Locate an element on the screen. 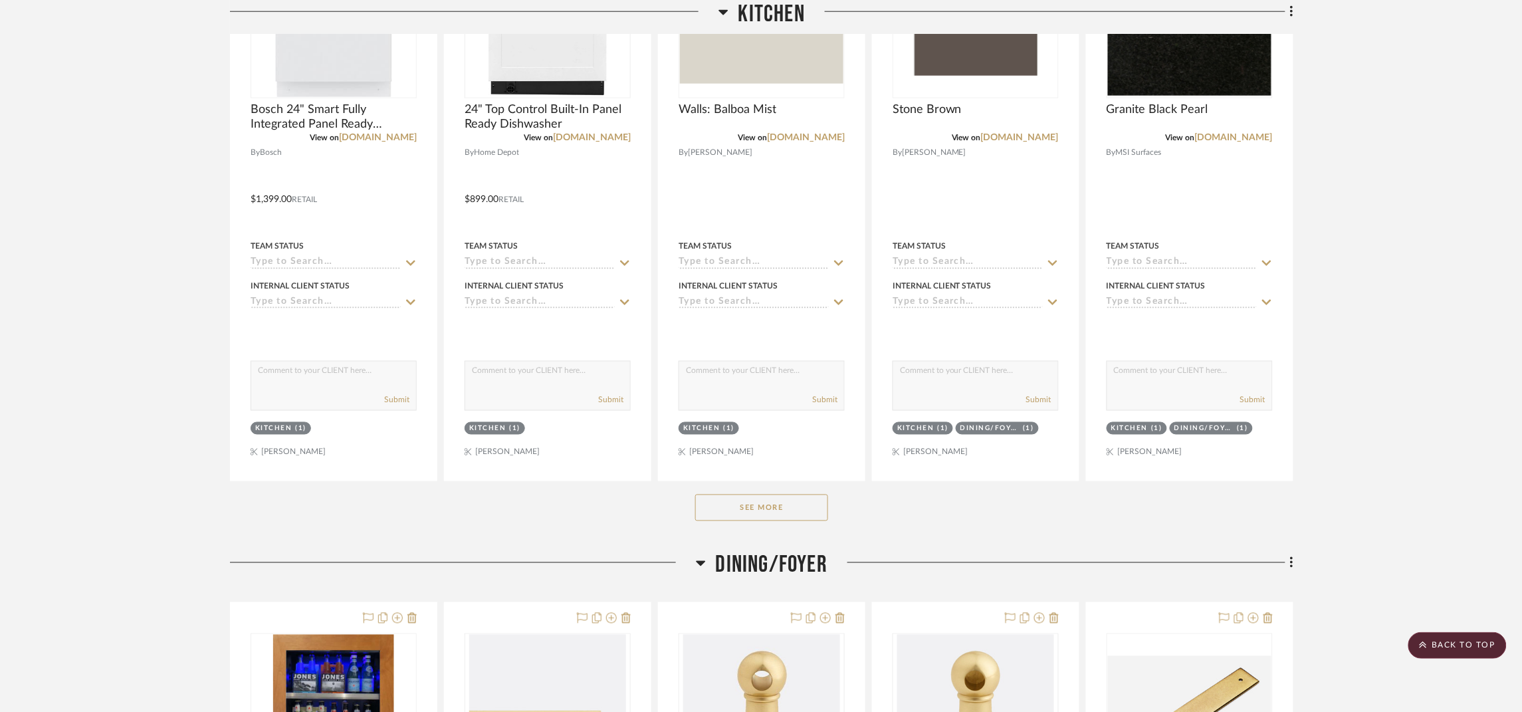  span: Granite Black Pearl is located at coordinates (1157, 110).